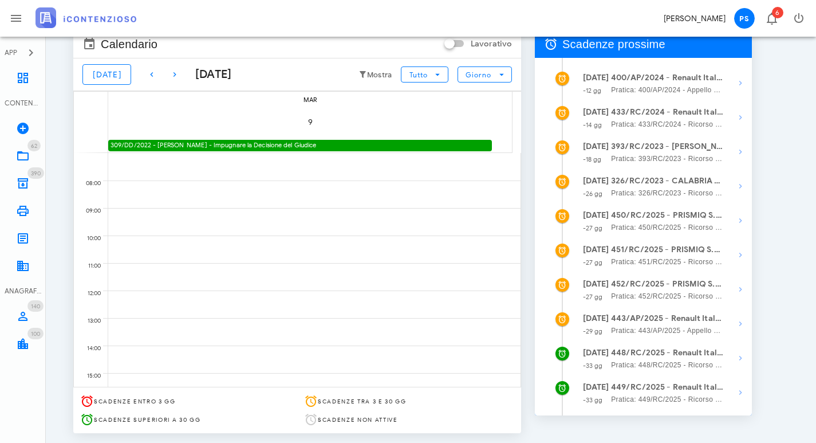  Describe the element at coordinates (23, 103) in the screenshot. I see `div: CONTENZIOSO` at that location.